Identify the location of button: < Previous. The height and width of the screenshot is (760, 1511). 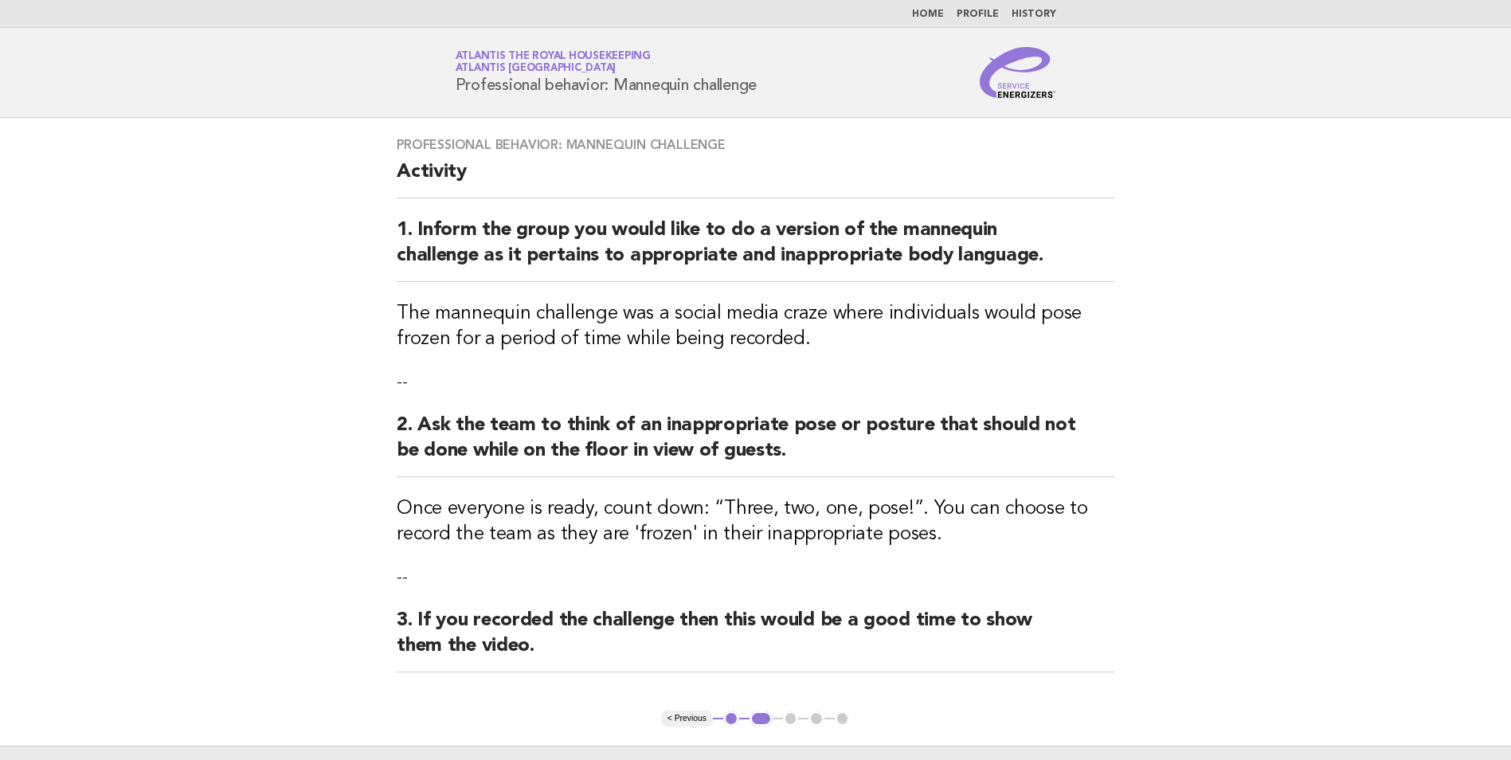
(686, 718).